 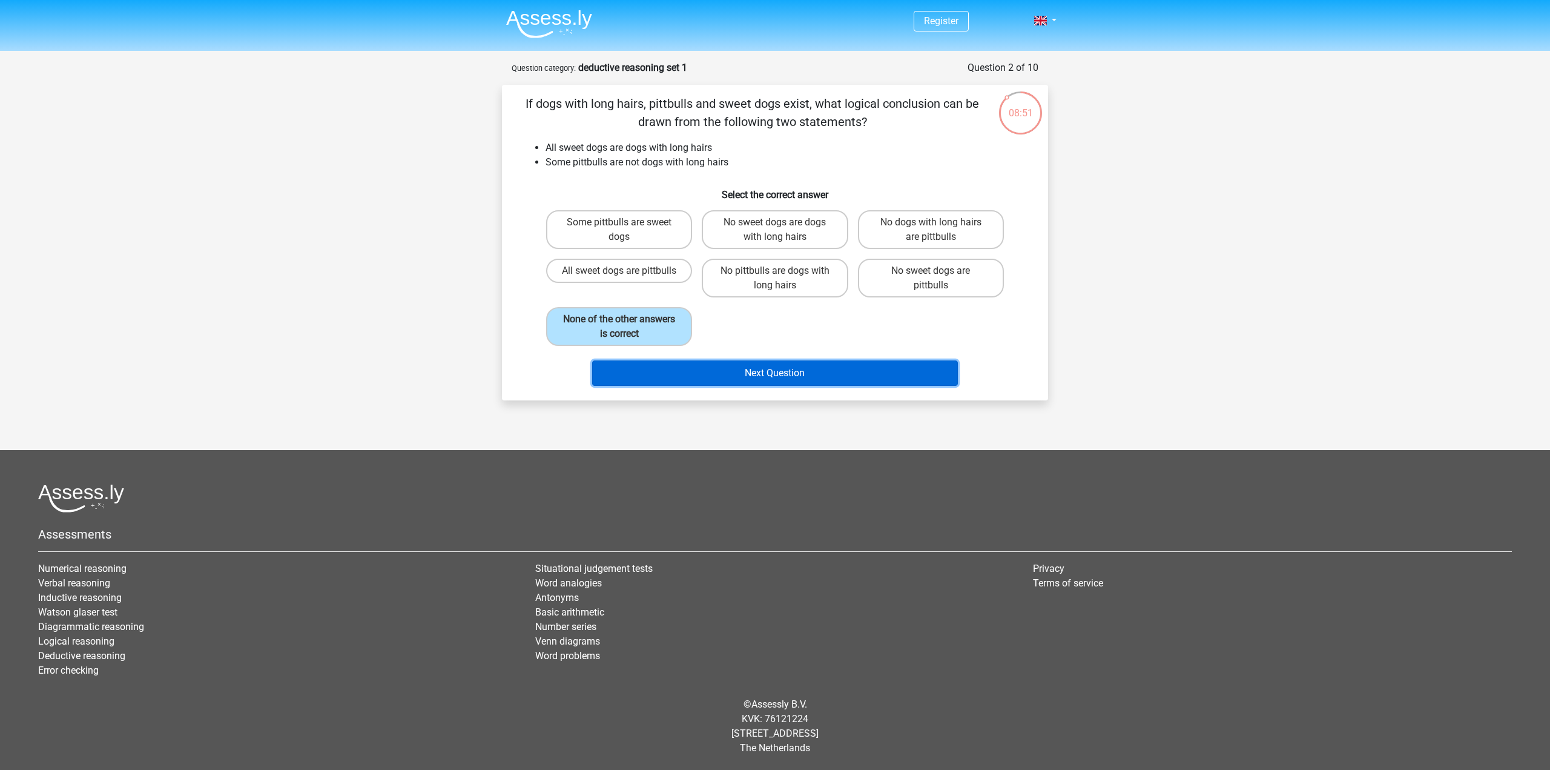 I want to click on h6: Select the correct answer, so click(x=775, y=190).